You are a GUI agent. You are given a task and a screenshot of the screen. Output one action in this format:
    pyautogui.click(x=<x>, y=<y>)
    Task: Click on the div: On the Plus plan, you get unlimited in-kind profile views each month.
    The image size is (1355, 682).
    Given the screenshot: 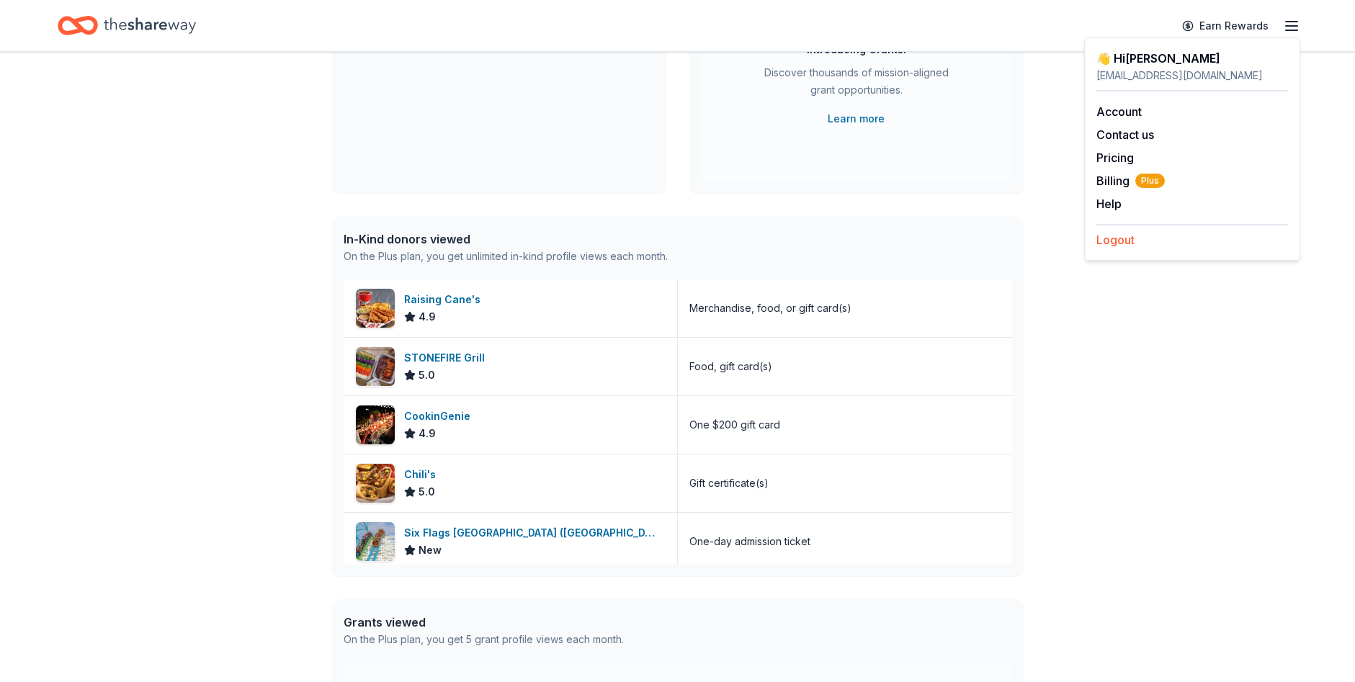 What is the action you would take?
    pyautogui.click(x=506, y=256)
    